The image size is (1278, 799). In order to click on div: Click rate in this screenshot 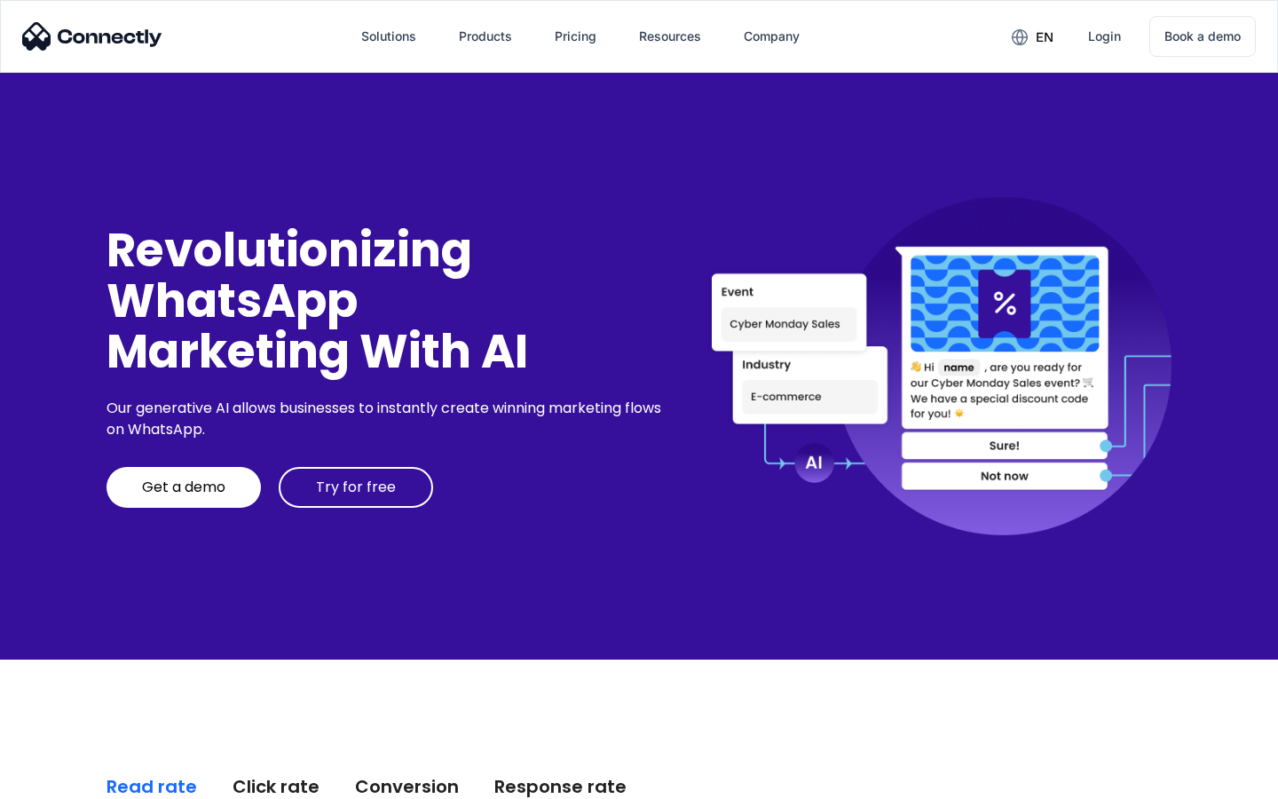, I will do `click(276, 786)`.